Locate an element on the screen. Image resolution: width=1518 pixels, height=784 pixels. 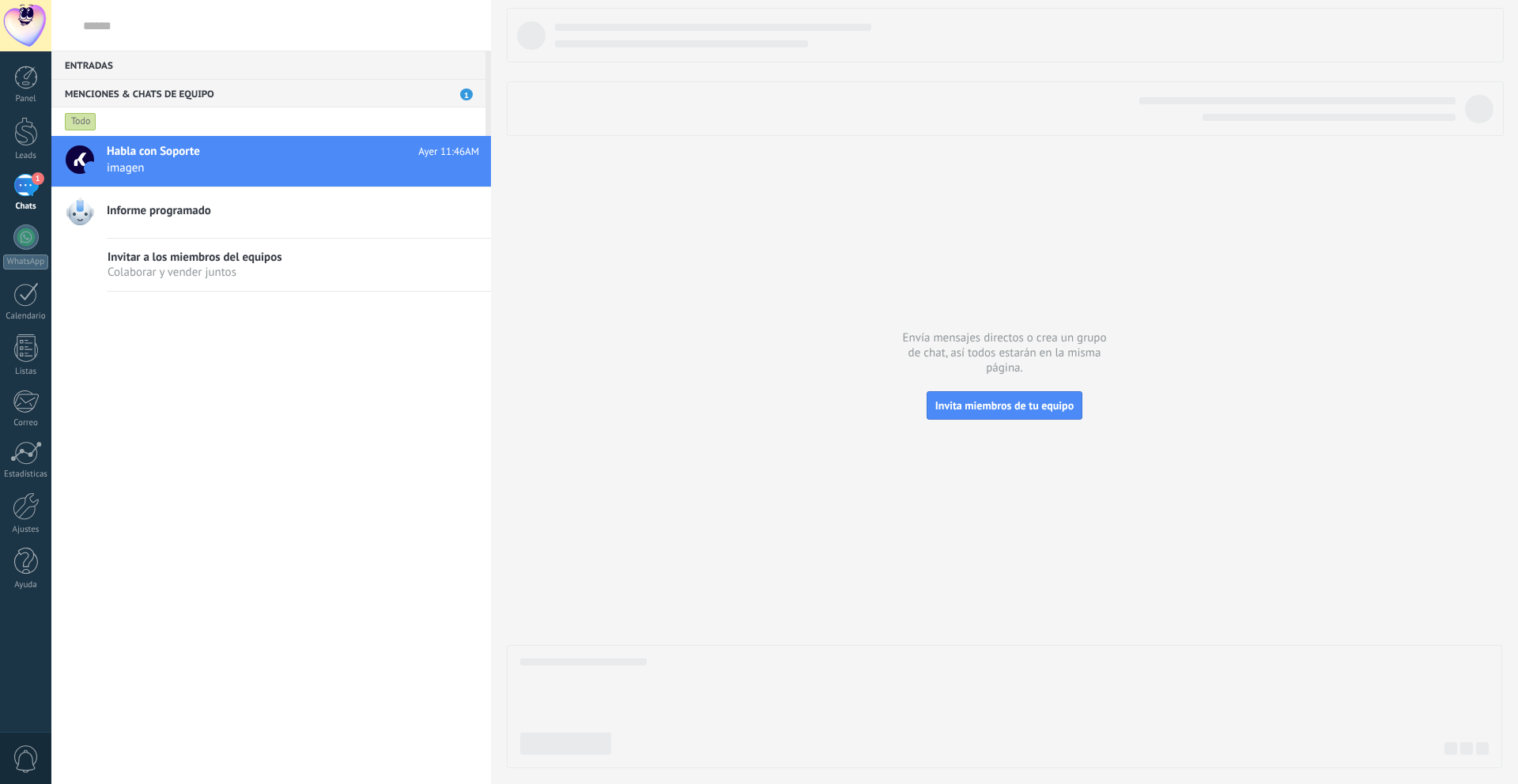
div: Correo is located at coordinates (26, 422).